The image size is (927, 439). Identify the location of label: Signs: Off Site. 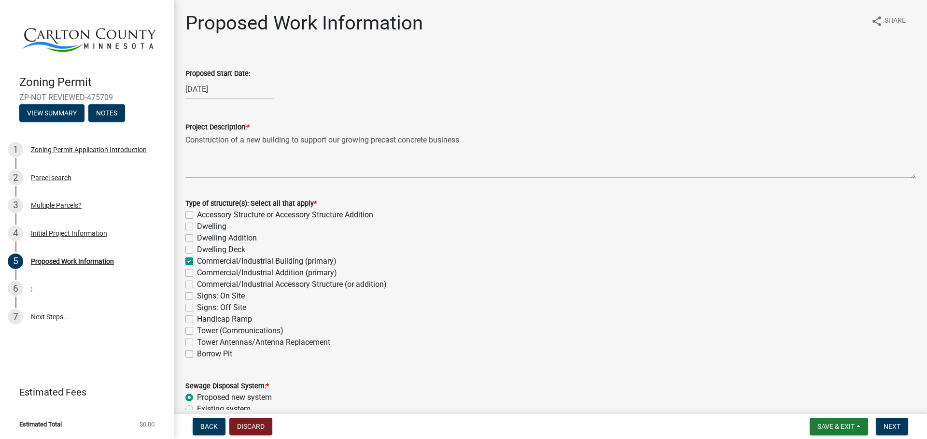
(222, 307).